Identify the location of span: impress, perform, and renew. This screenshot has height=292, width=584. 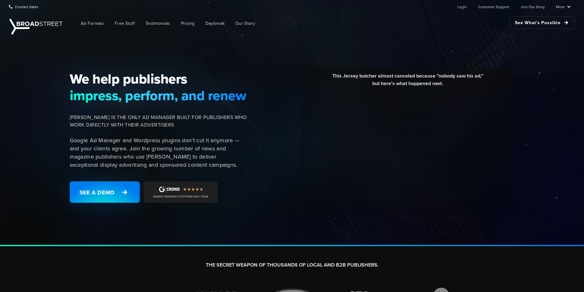
(158, 95).